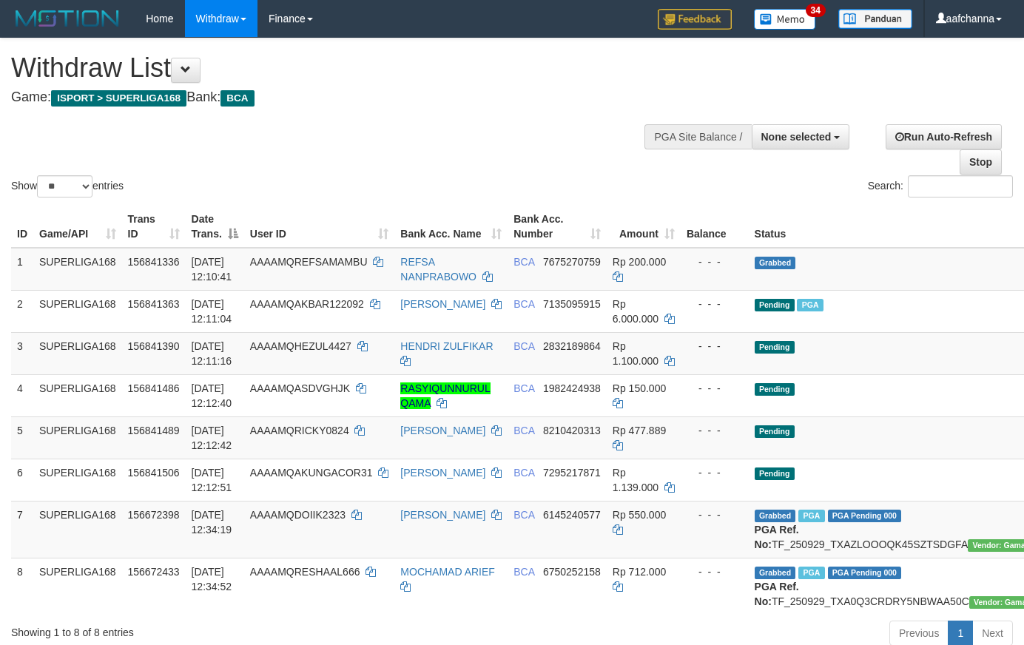 This screenshot has height=645, width=1024. Describe the element at coordinates (154, 431) in the screenshot. I see `span: 156841489` at that location.